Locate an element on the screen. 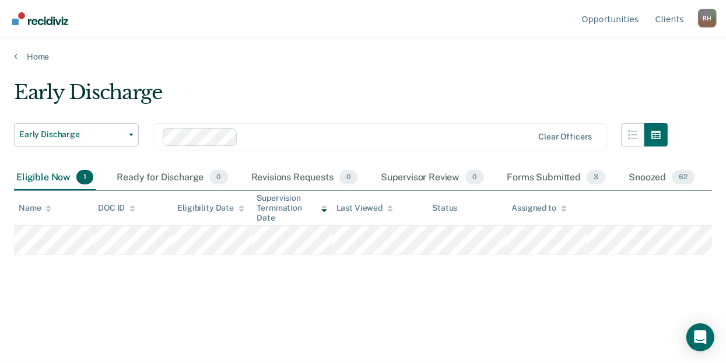 This screenshot has height=363, width=726. div: Snoozed62 is located at coordinates (661, 178).